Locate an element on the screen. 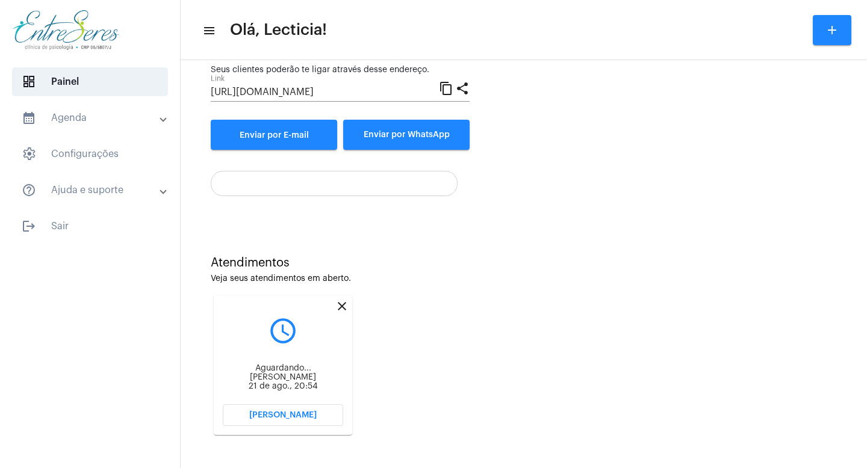 The image size is (867, 468). div: Aguardando... is located at coordinates (283, 368).